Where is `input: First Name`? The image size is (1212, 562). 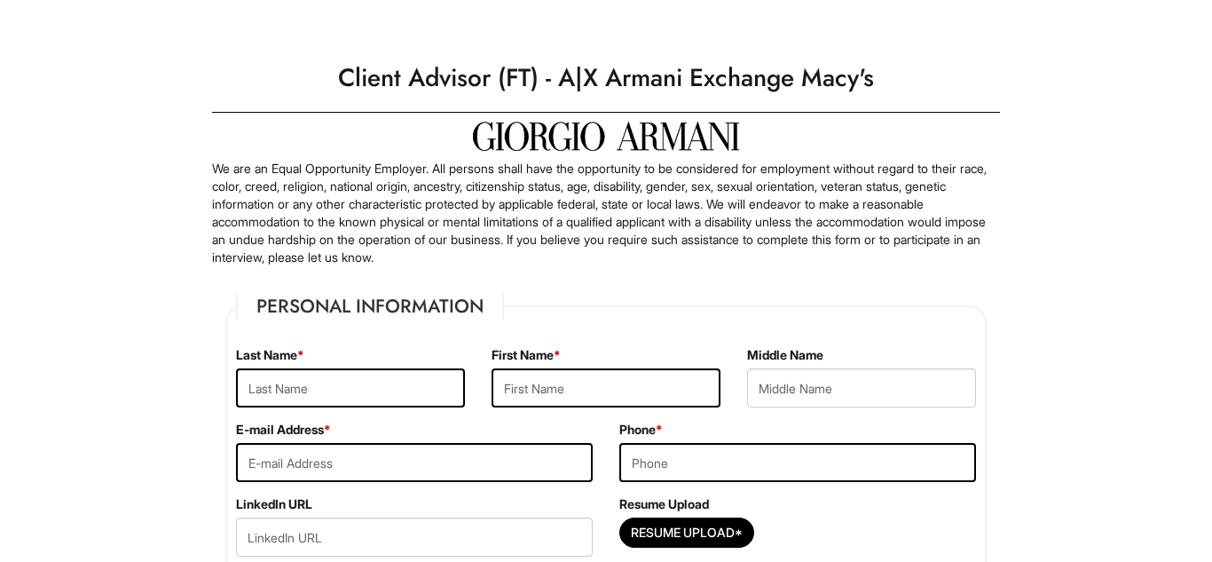
input: First Name is located at coordinates (606, 388).